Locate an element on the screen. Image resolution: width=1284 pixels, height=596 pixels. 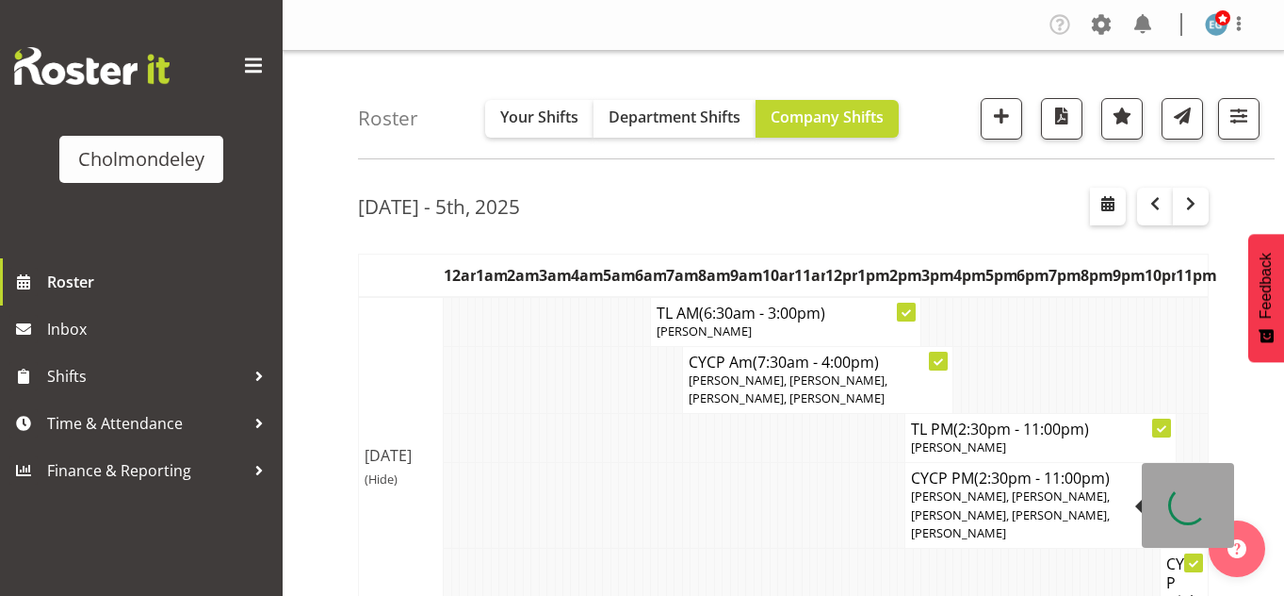
th: 2pm is located at coordinates (906, 275).